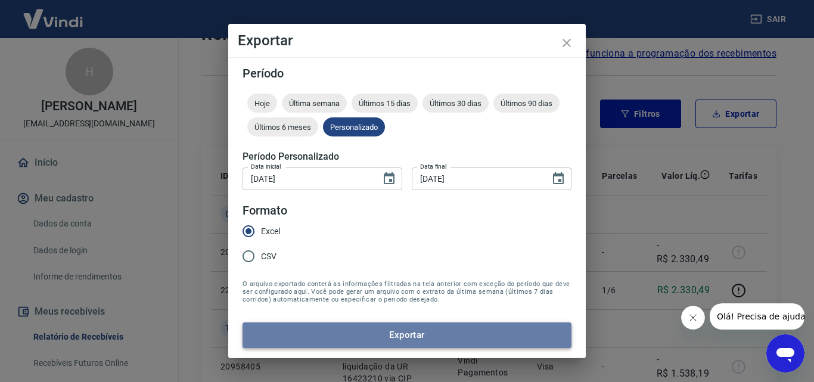  I want to click on span: Últimos 90 dias, so click(526, 103).